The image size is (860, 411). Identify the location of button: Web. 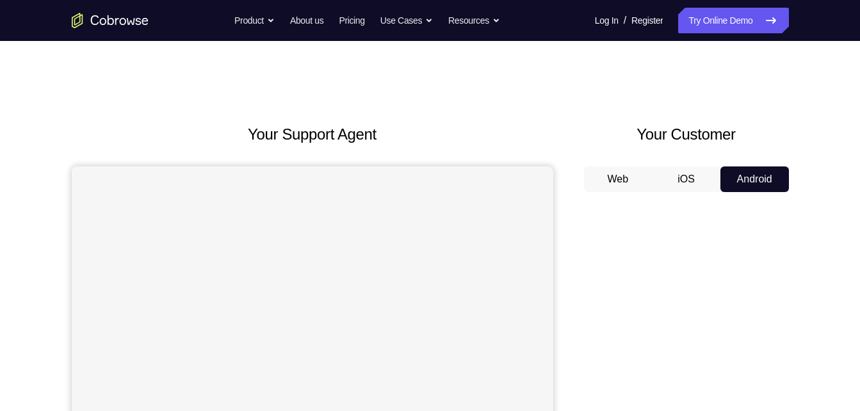
(618, 179).